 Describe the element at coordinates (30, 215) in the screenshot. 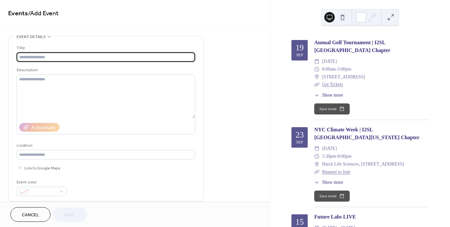

I see `span: Cancel` at that location.